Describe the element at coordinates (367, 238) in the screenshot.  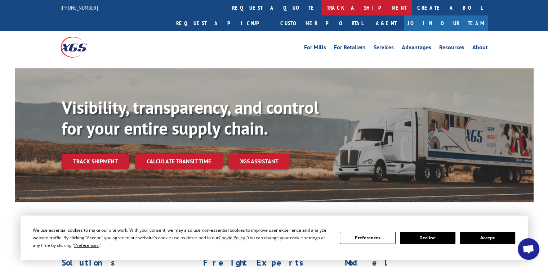
I see `button: Preferences` at that location.